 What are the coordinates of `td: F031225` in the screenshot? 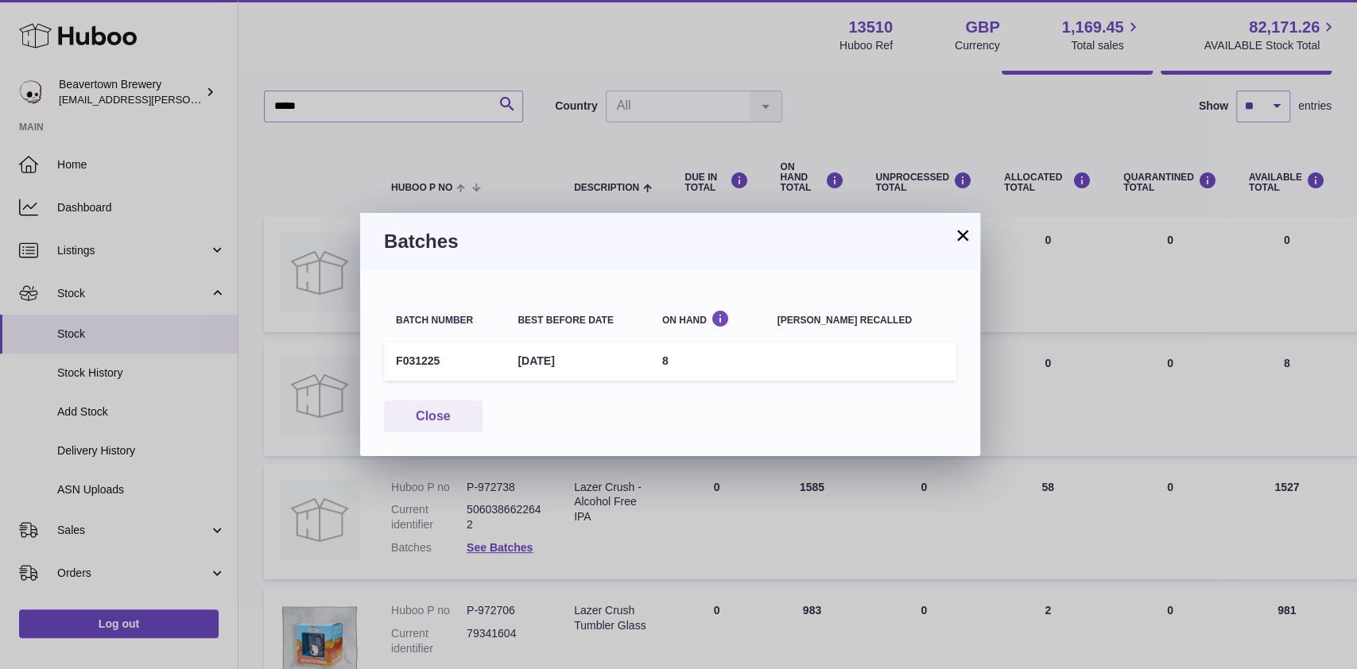 It's located at (444, 361).